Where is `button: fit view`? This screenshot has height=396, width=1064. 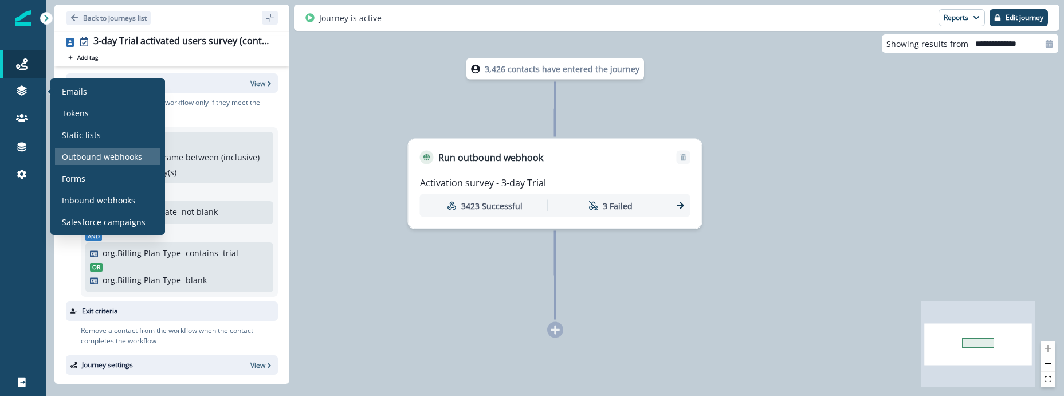
button: fit view is located at coordinates (1048, 379).